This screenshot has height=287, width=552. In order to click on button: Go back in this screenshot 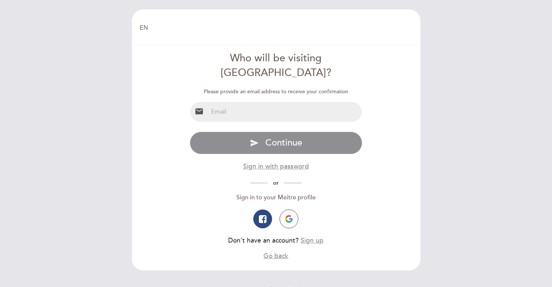, I will do `click(276, 255)`.